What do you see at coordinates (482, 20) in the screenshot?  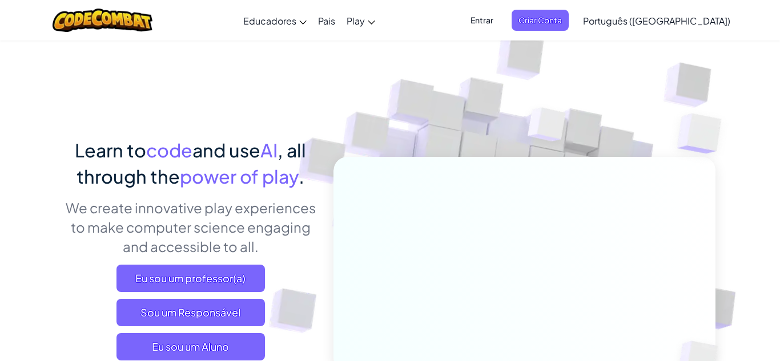 I see `span: Entrar` at bounding box center [482, 20].